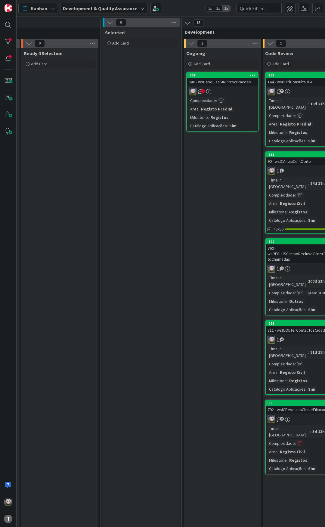  I want to click on input: Quick Filter..., so click(259, 8).